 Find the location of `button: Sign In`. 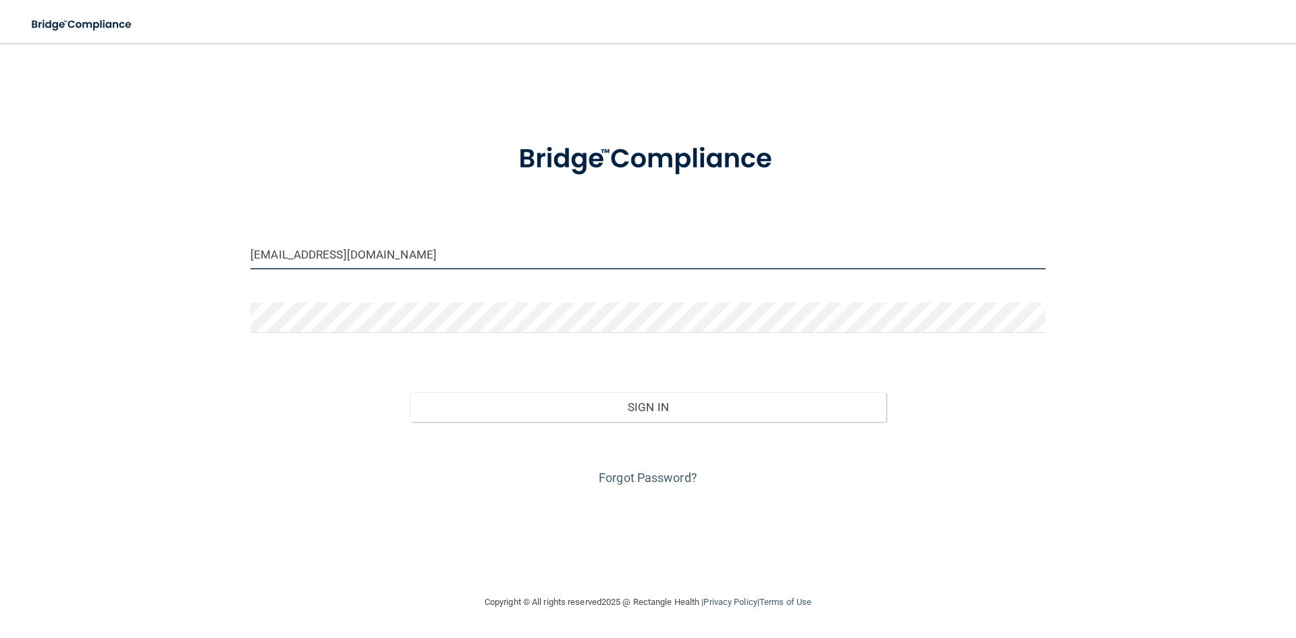

button: Sign In is located at coordinates (648, 407).